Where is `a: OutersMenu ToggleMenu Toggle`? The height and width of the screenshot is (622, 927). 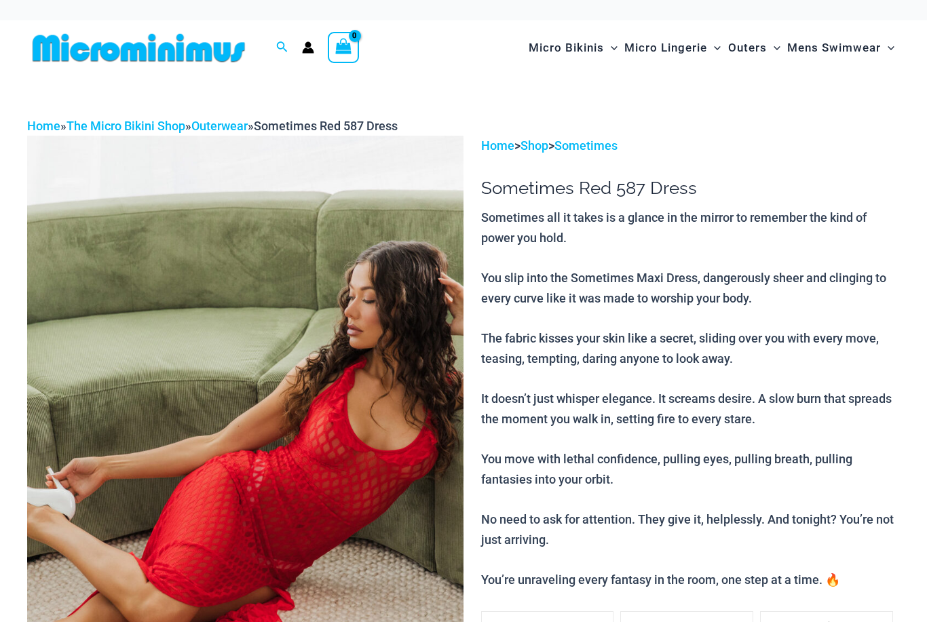
a: OutersMenu ToggleMenu Toggle is located at coordinates (754, 47).